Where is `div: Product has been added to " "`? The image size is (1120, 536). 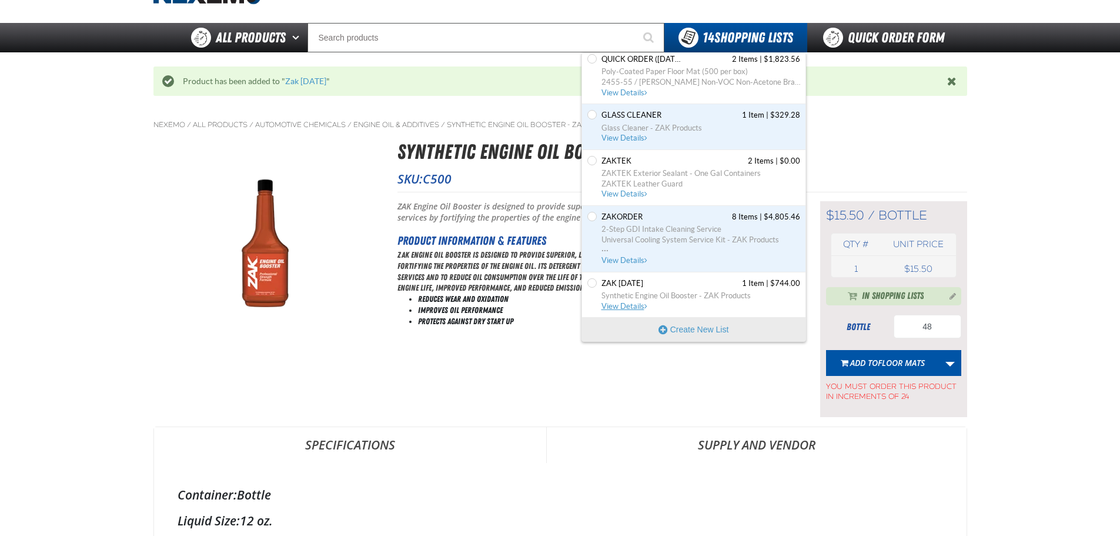 div: Product has been added to " " is located at coordinates (560, 81).